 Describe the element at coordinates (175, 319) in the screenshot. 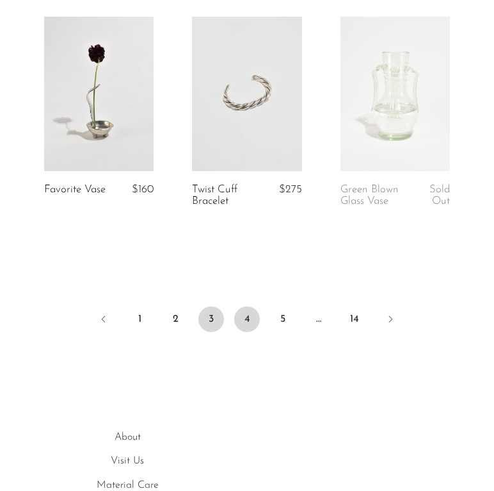

I see `a: 2` at that location.